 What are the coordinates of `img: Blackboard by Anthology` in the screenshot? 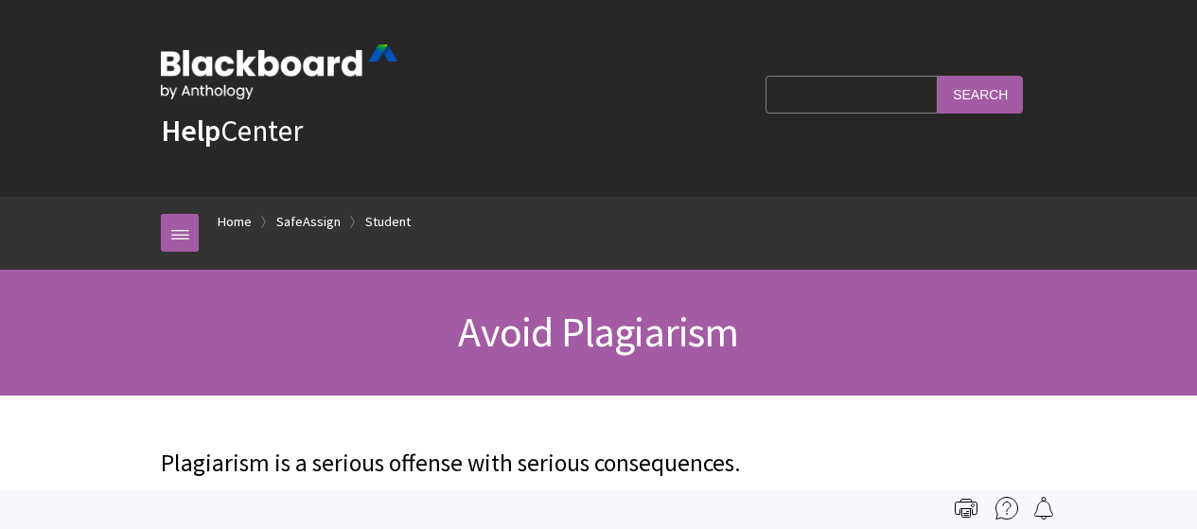 It's located at (279, 72).